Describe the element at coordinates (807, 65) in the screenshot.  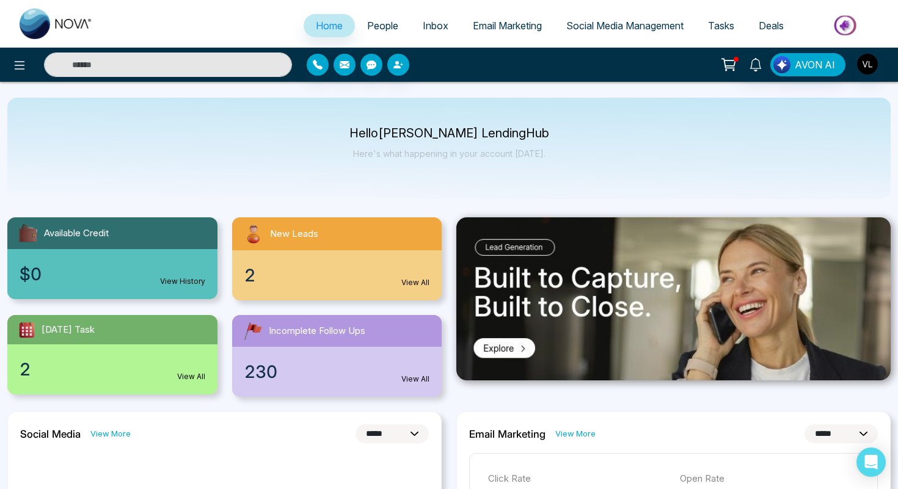
I see `button: AVON AI` at that location.